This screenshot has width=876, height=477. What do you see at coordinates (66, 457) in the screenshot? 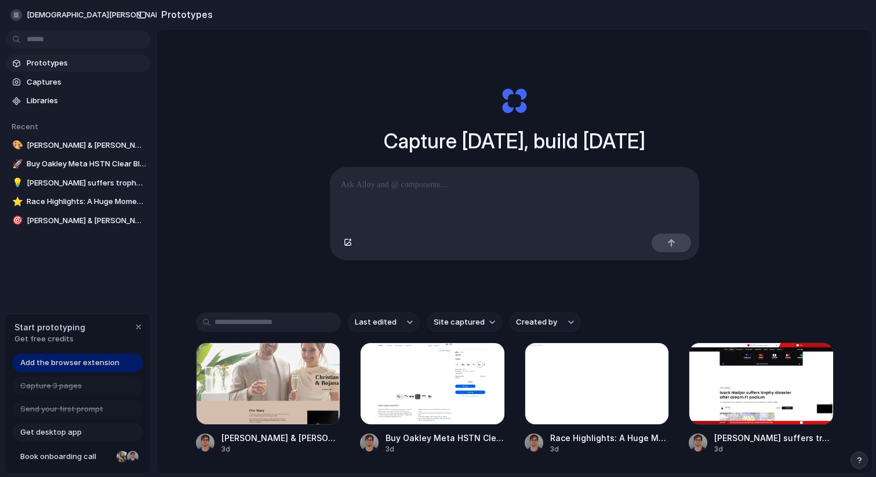
I see `span: Book onboarding call` at bounding box center [66, 457].